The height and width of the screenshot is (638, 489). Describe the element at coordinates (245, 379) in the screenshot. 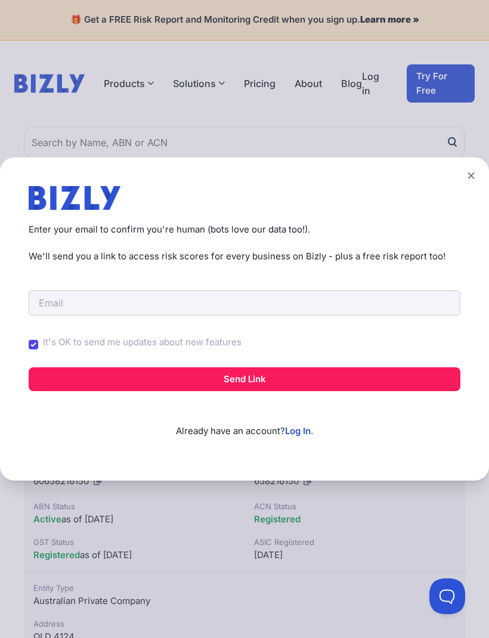

I see `button: Send Link` at that location.